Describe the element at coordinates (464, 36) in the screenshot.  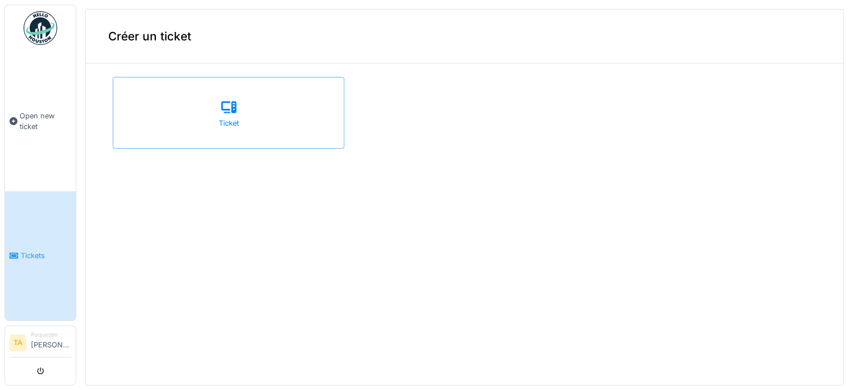
I see `div: Créer un ticket` at that location.